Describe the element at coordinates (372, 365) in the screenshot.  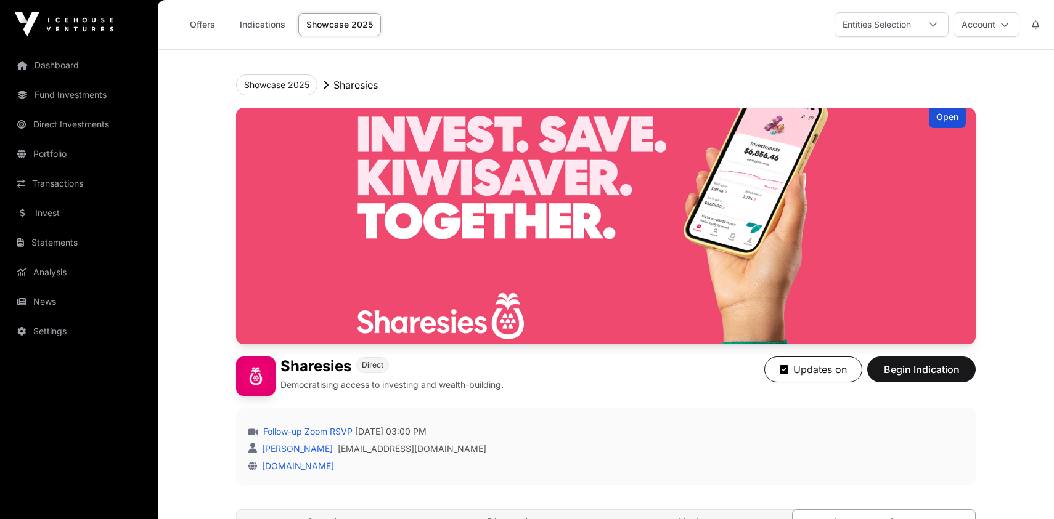
I see `span: Direct` at that location.